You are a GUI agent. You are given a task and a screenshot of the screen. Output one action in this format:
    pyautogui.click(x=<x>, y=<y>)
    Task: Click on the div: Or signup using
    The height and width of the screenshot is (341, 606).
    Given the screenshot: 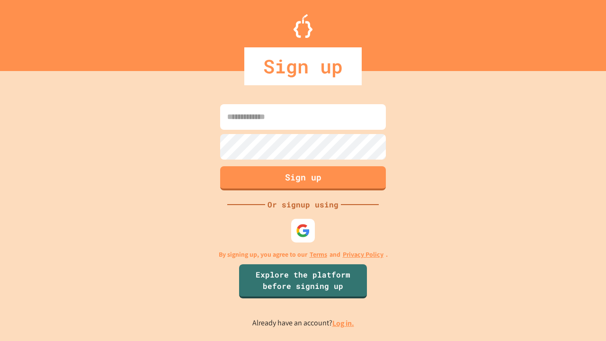 What is the action you would take?
    pyautogui.click(x=303, y=204)
    